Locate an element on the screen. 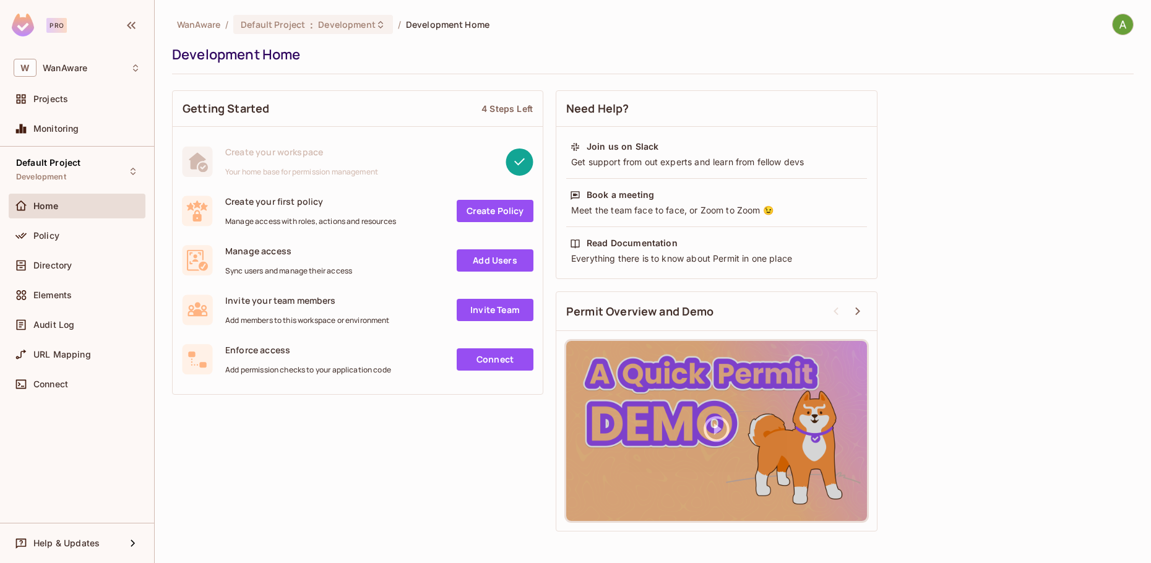 Image resolution: width=1151 pixels, height=563 pixels. div: Book a meeting is located at coordinates (620, 195).